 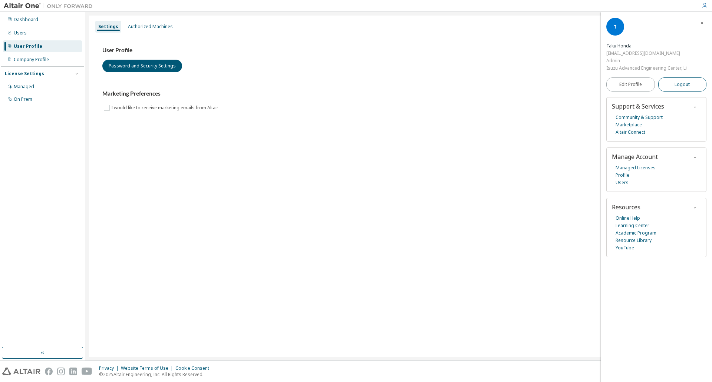 I want to click on p: © 2025 Altair Engineering, Inc. All Rights Reserved., so click(x=156, y=375).